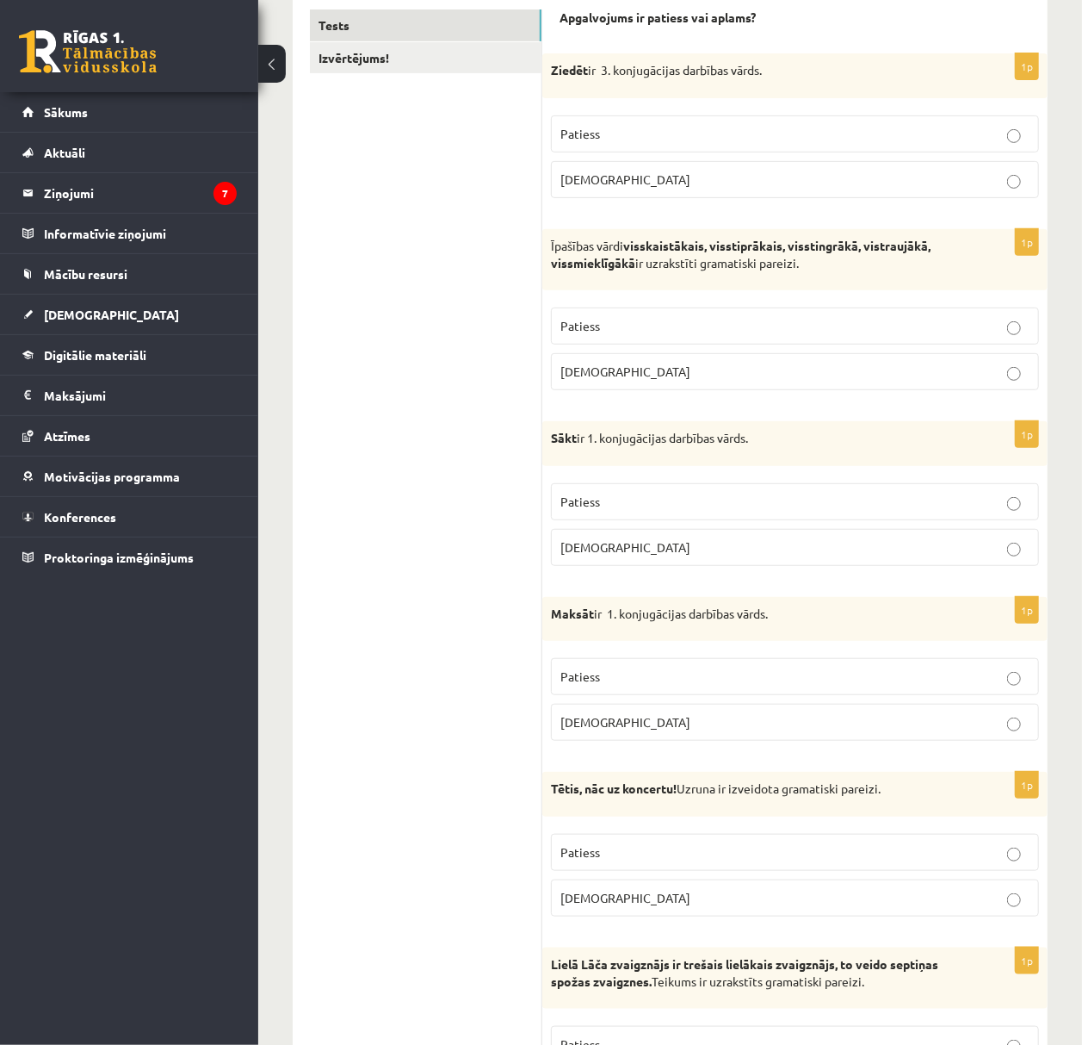  What do you see at coordinates (129, 395) in the screenshot?
I see `a: Maksājumi` at bounding box center [129, 395].